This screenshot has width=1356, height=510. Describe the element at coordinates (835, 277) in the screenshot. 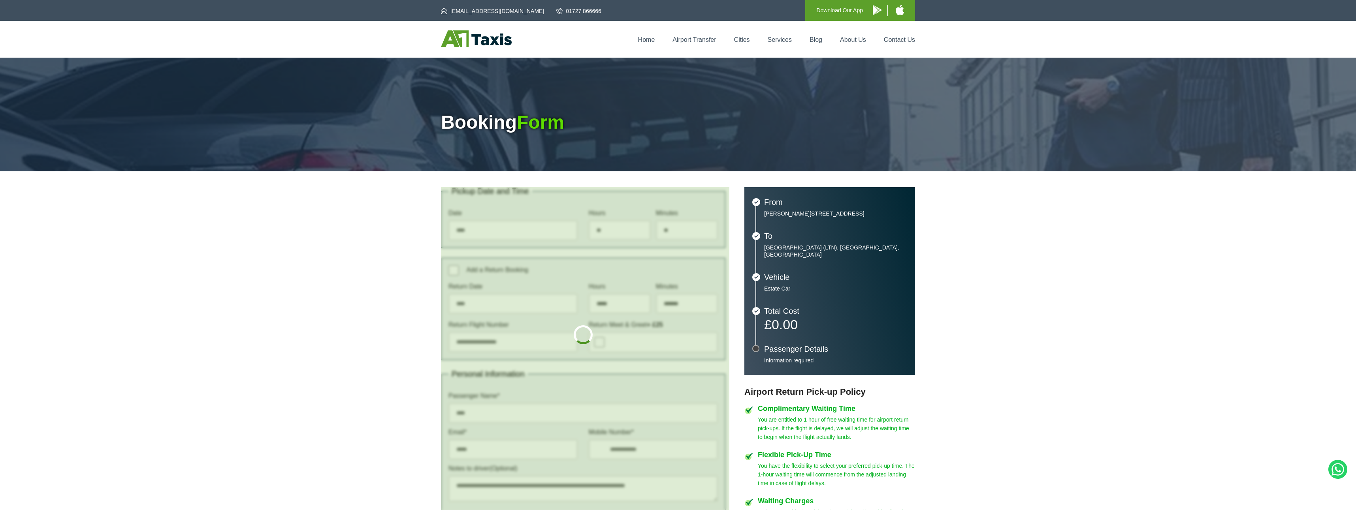

I see `h3: Vehicle` at that location.